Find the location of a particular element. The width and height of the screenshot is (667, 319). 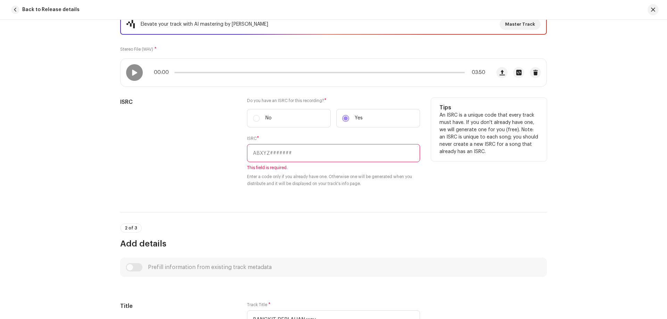

h5: Title is located at coordinates (178, 306).